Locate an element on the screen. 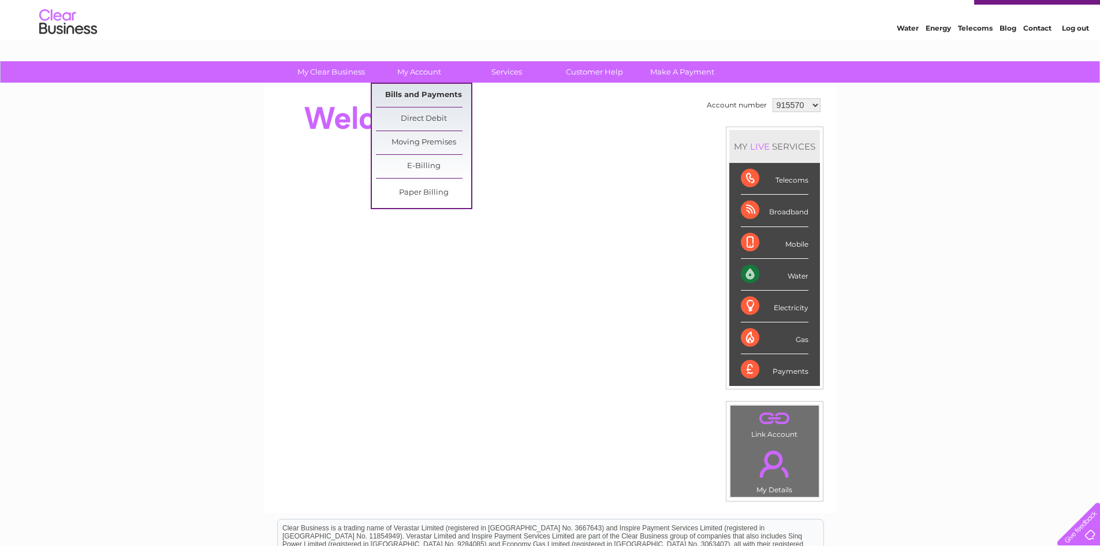  img: logo.png is located at coordinates (68, 47).